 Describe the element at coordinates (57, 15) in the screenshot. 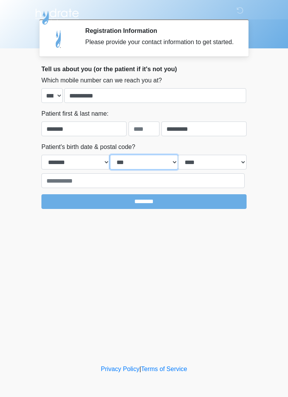

I see `img: Hydrate IV Bar - Chandler Logo` at that location.